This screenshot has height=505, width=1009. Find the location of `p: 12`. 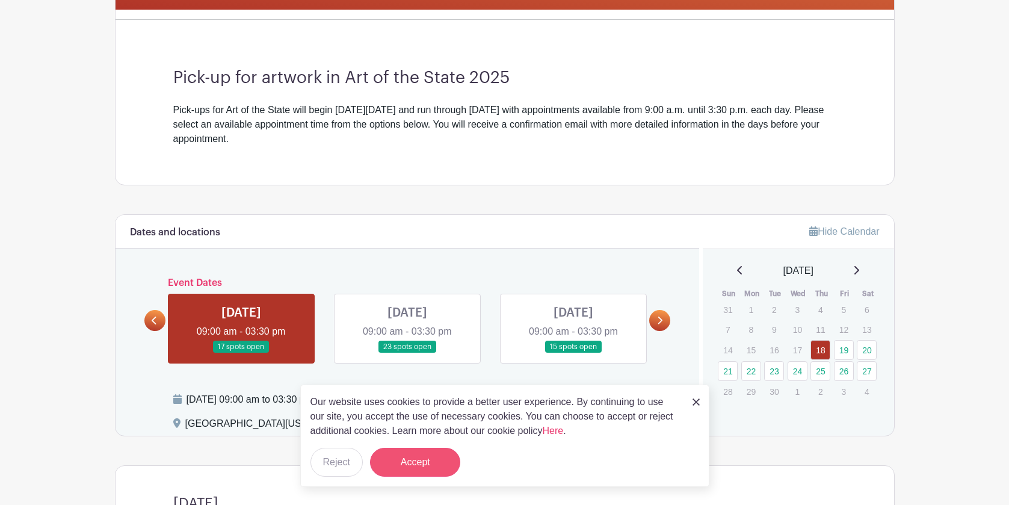

p: 12 is located at coordinates (844, 329).